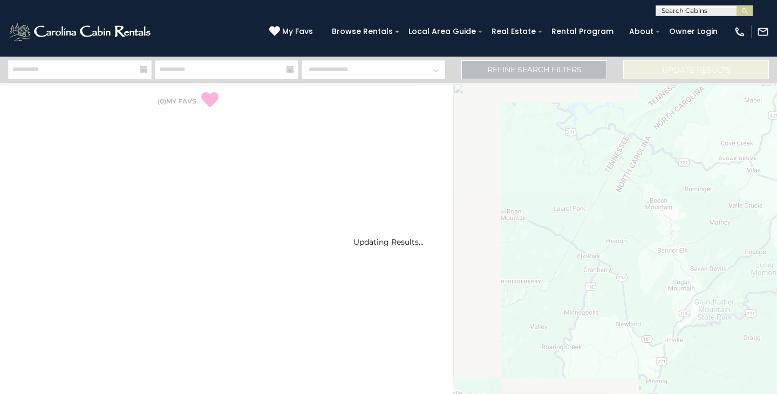 The width and height of the screenshot is (777, 394). What do you see at coordinates (362, 31) in the screenshot?
I see `a: Browse Rentals` at bounding box center [362, 31].